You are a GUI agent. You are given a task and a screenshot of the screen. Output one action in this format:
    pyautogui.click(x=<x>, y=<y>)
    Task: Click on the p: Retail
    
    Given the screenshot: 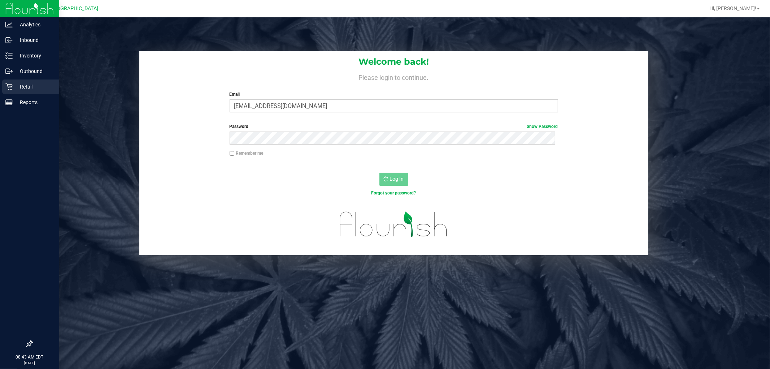 What is the action you would take?
    pyautogui.click(x=34, y=87)
    